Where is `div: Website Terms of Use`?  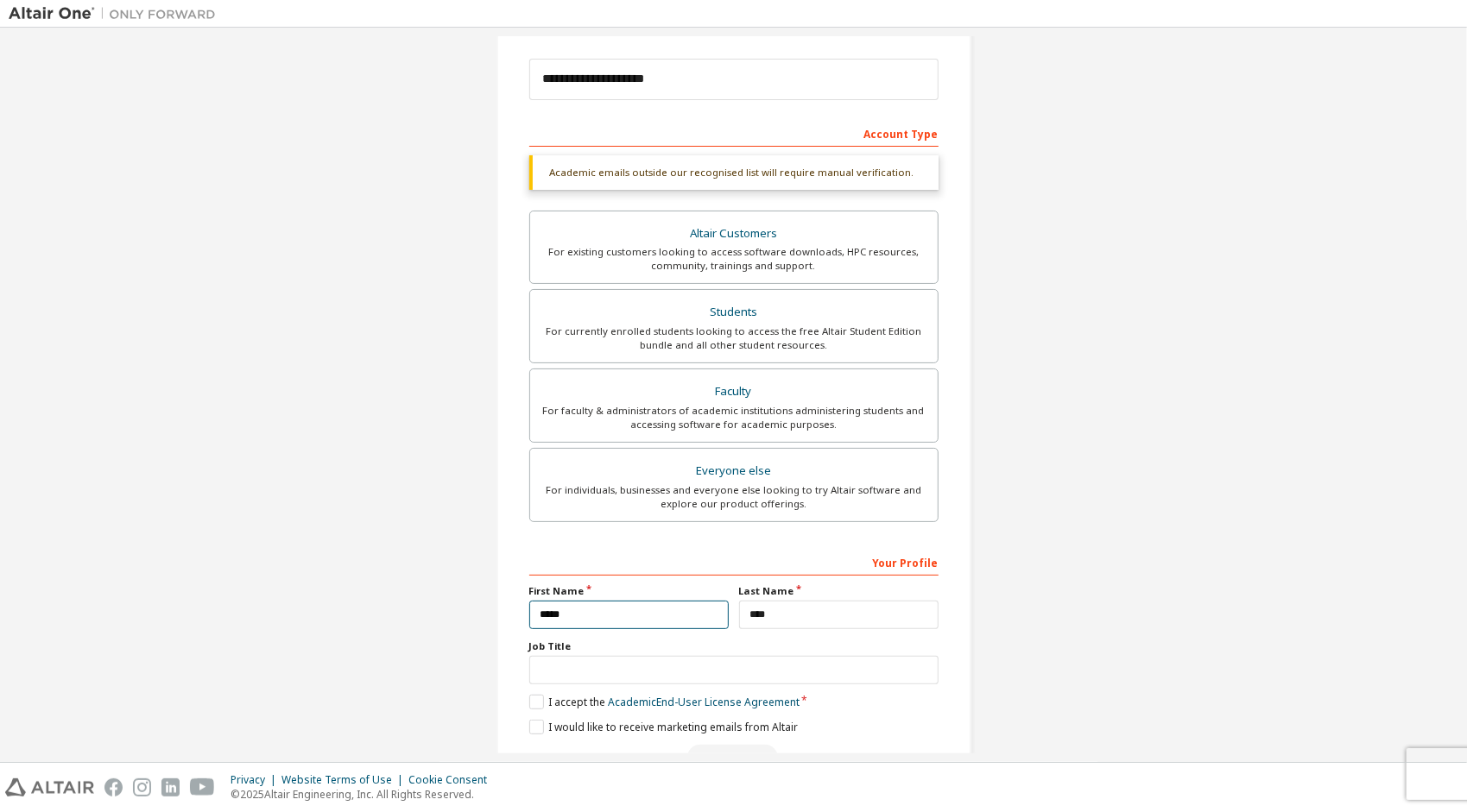
div: Website Terms of Use is located at coordinates (344, 781).